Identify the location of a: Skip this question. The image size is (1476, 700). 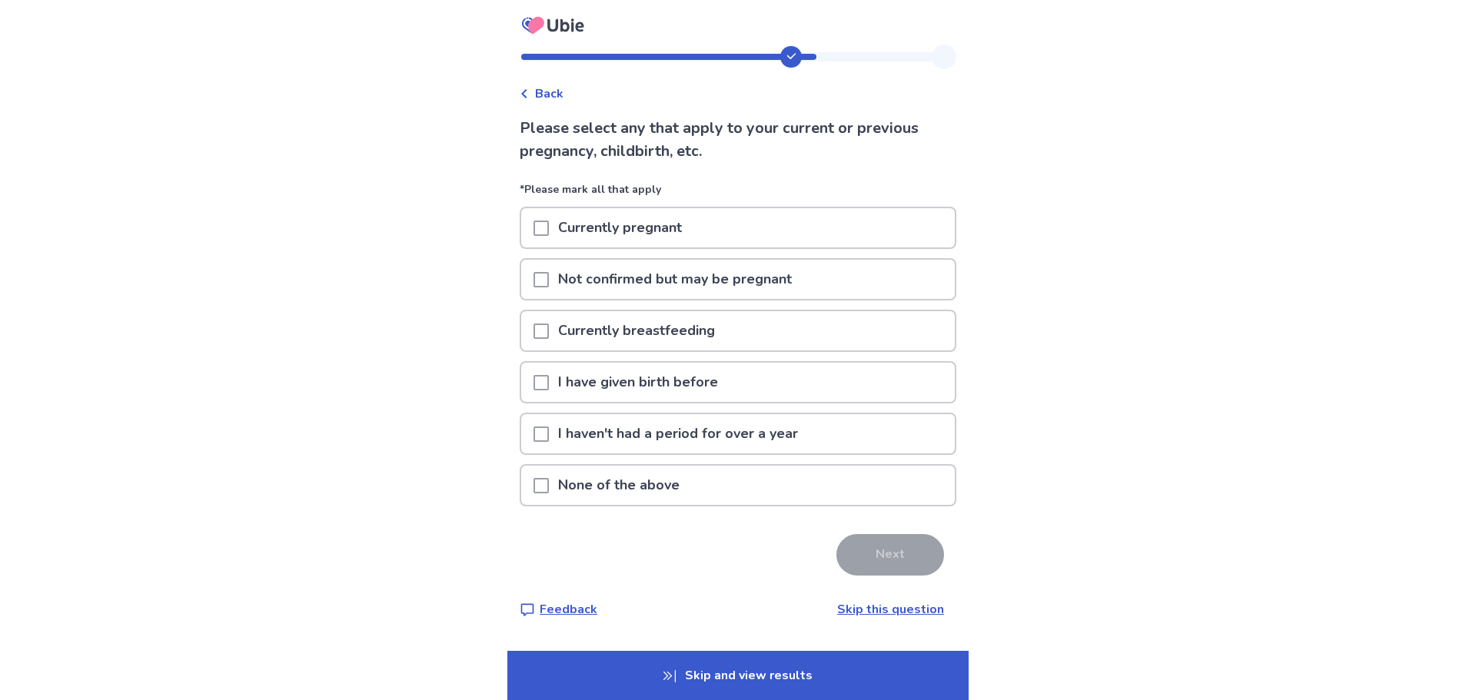
(890, 610).